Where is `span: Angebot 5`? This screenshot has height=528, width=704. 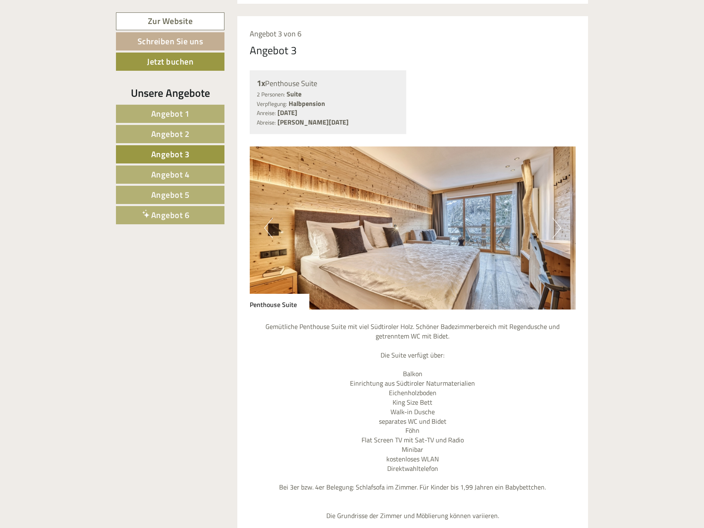
span: Angebot 5 is located at coordinates (170, 195).